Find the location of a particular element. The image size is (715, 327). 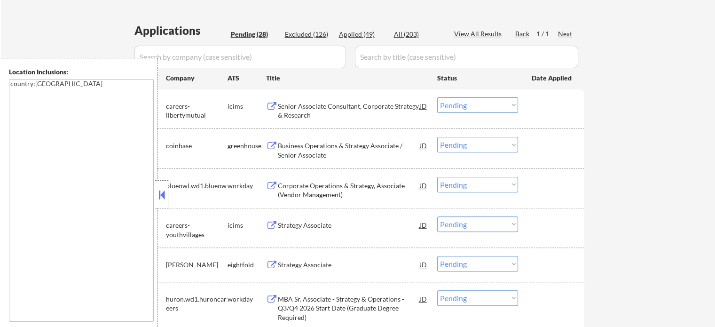

div: Status is located at coordinates (478, 78).